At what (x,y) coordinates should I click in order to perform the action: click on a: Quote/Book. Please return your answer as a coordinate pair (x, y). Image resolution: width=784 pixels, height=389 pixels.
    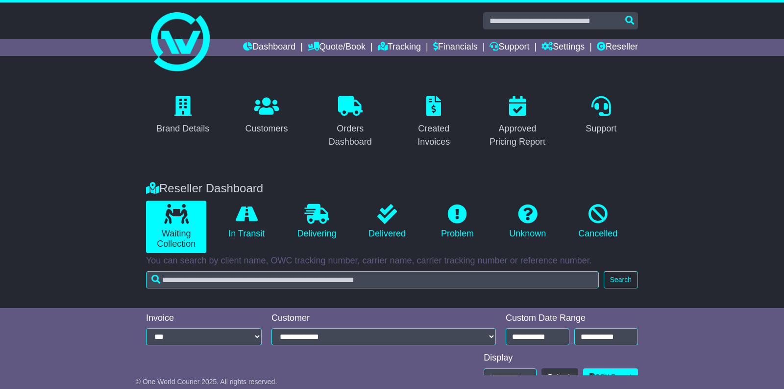
    Looking at the image, I should click on (337, 48).